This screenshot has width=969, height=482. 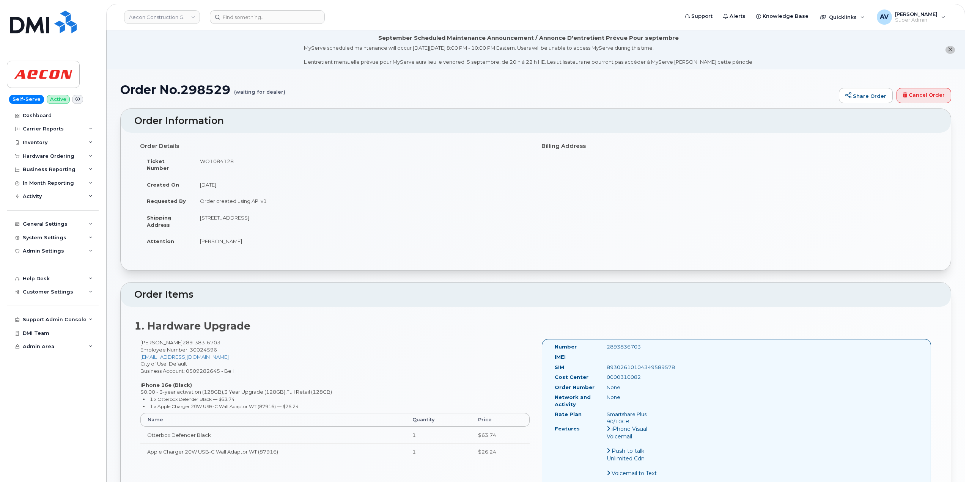 What do you see at coordinates (950, 50) in the screenshot?
I see `button: close notification` at bounding box center [950, 50].